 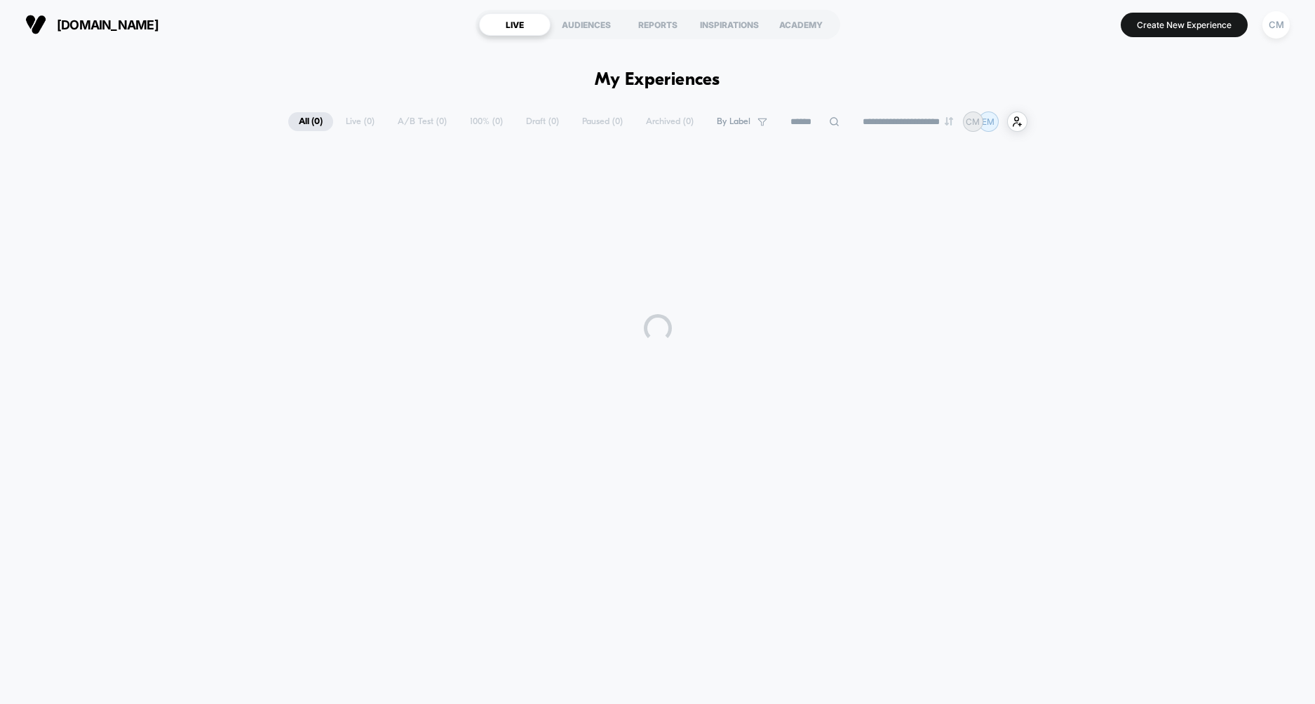 I want to click on img: Visually logo, so click(x=36, y=25).